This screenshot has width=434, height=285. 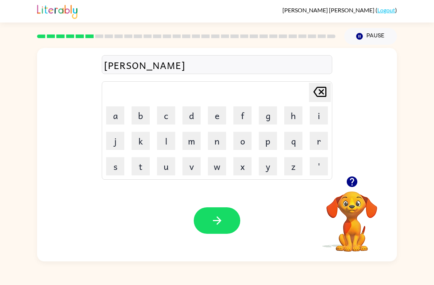 I want to click on button: x, so click(x=243, y=167).